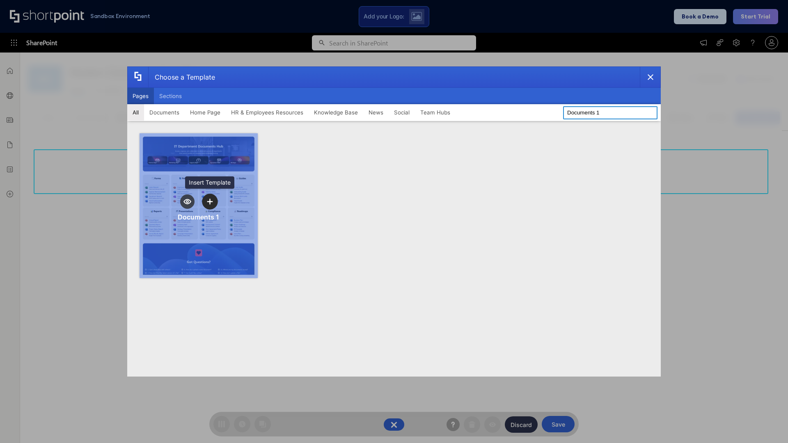 This screenshot has height=443, width=788. I want to click on button: All, so click(135, 112).